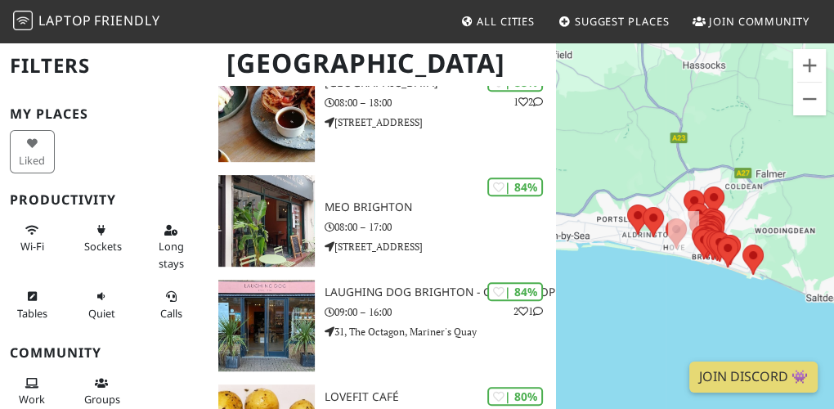 The width and height of the screenshot is (834, 409). I want to click on span: Power sockets, so click(103, 246).